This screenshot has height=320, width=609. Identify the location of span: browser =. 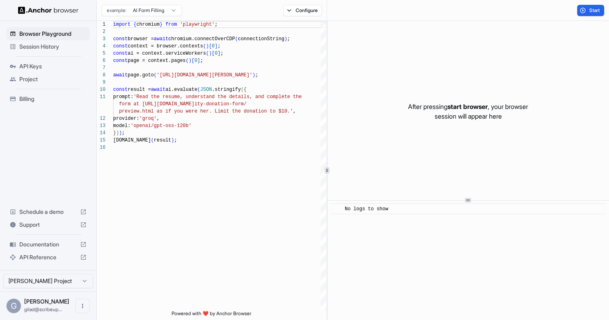
(140, 39).